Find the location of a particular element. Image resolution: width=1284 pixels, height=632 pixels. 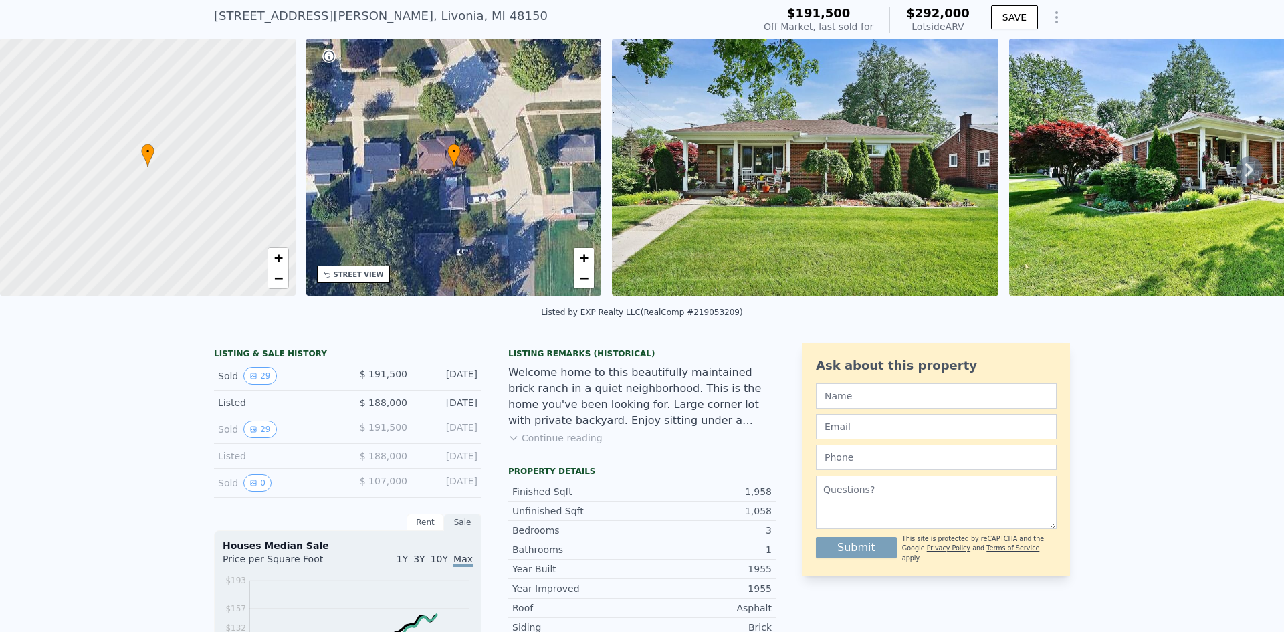

input: Email is located at coordinates (936, 427).